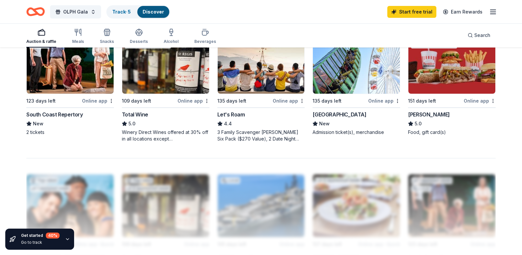 The height and width of the screenshot is (255, 522). What do you see at coordinates (40, 242) in the screenshot?
I see `div: Go to track` at bounding box center [40, 242].